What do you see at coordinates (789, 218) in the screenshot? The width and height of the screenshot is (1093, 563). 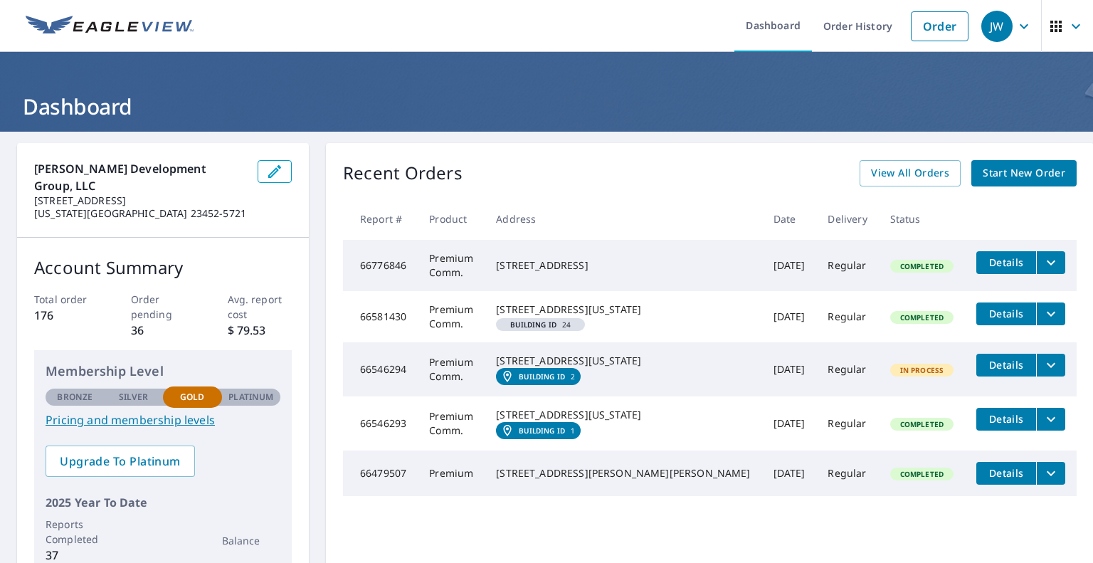 I see `th: Date` at bounding box center [789, 218].